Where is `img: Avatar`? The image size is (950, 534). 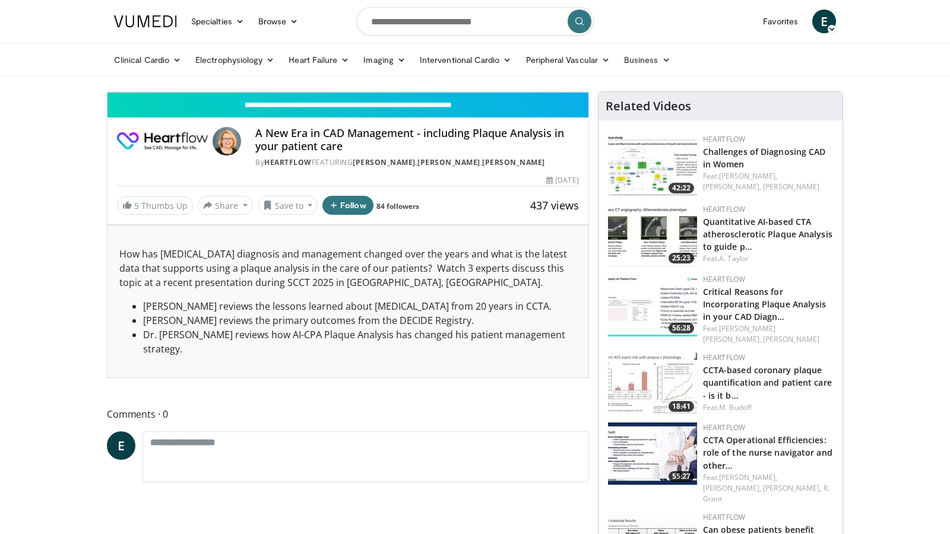
img: Avatar is located at coordinates (227, 141).